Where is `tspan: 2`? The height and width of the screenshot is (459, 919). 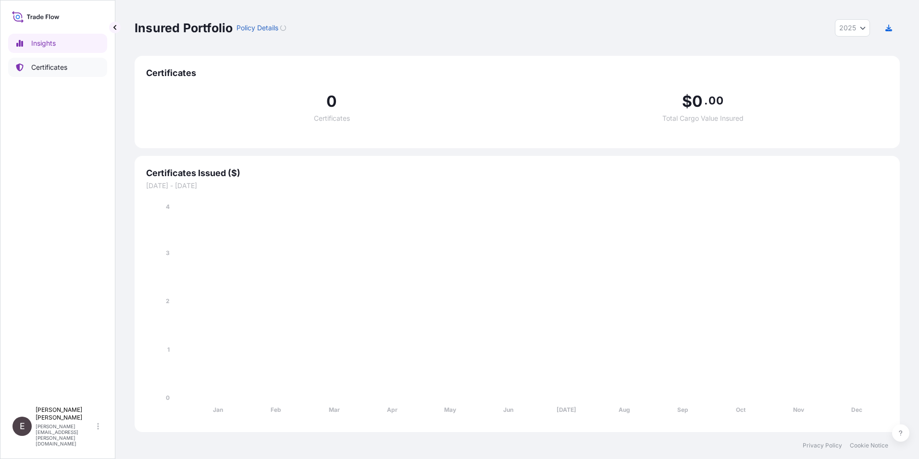
tspan: 2 is located at coordinates (168, 301).